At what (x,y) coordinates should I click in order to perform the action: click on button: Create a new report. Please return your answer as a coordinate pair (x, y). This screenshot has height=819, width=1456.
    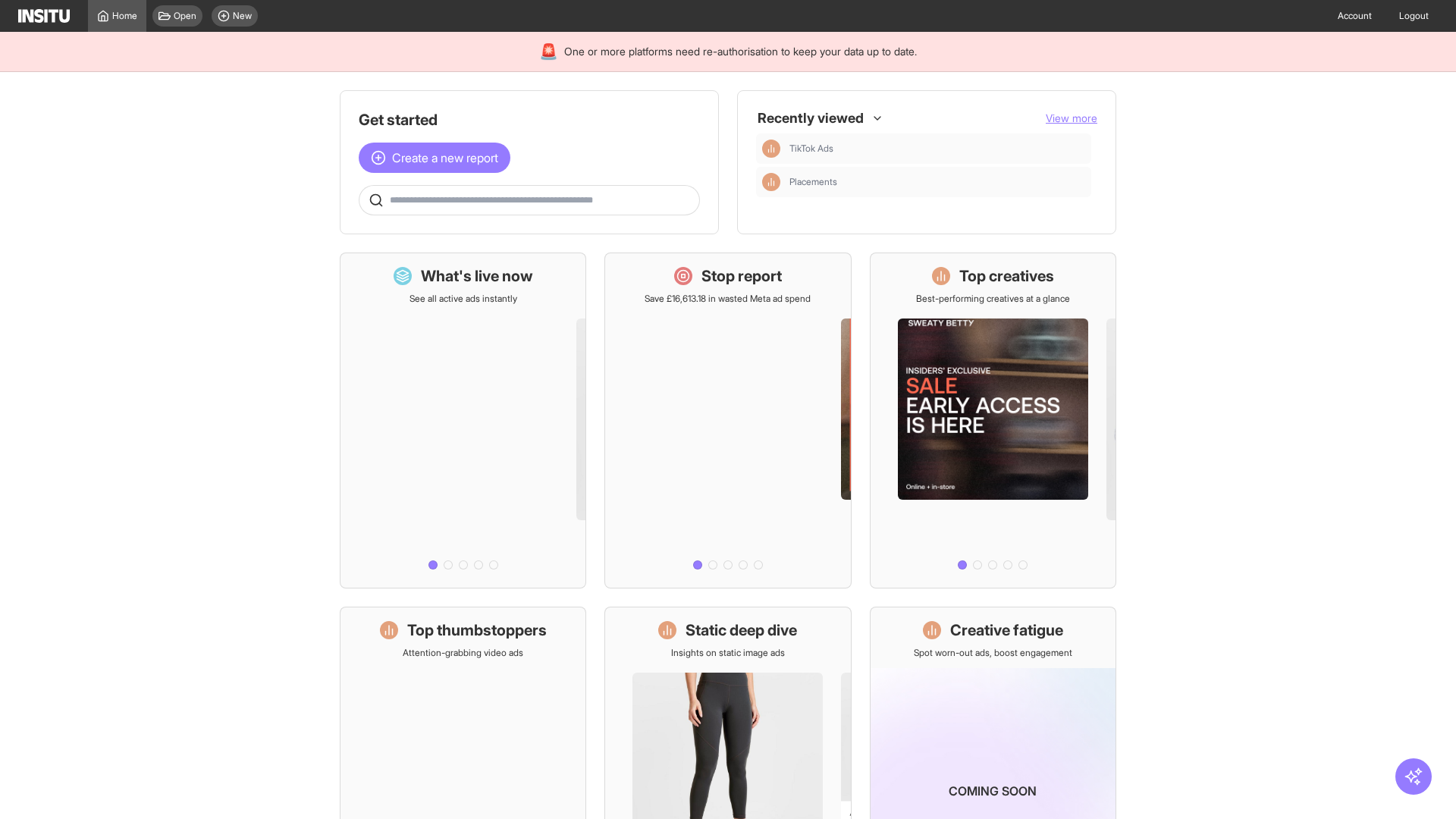
    Looking at the image, I should click on (435, 158).